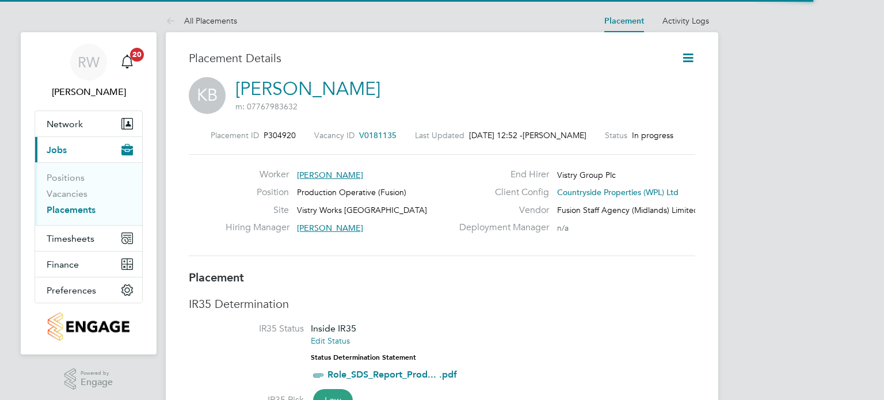 Image resolution: width=884 pixels, height=400 pixels. What do you see at coordinates (70, 238) in the screenshot?
I see `span: Timesheets` at bounding box center [70, 238].